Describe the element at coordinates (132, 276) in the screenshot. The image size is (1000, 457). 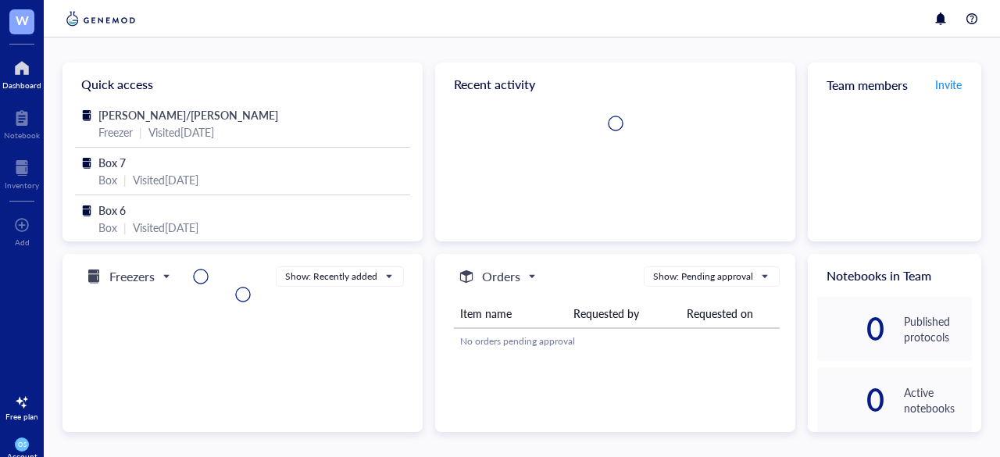
I see `h5: Freezers` at that location.